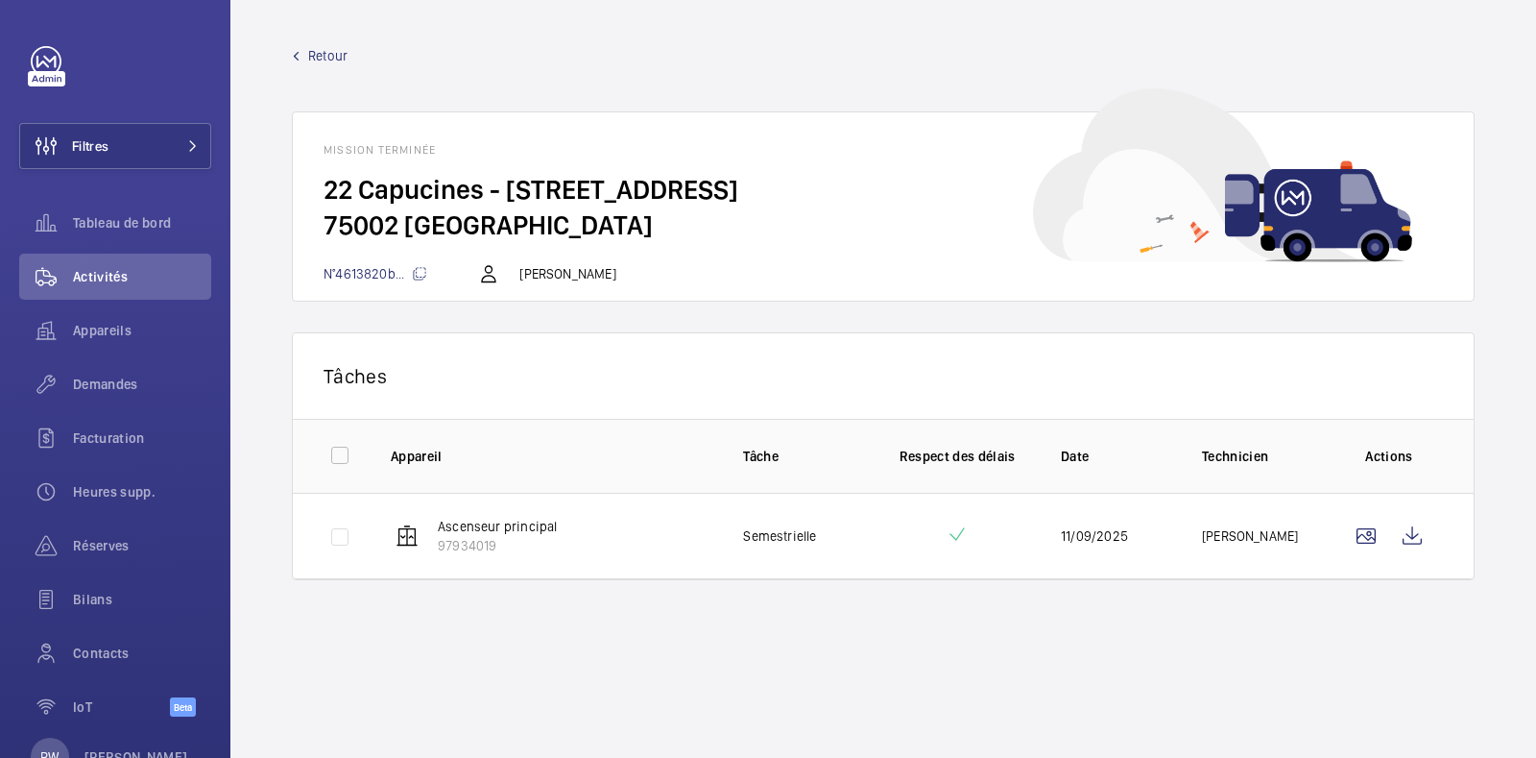  What do you see at coordinates (142, 545) in the screenshot?
I see `span: Réserves` at bounding box center [142, 545].